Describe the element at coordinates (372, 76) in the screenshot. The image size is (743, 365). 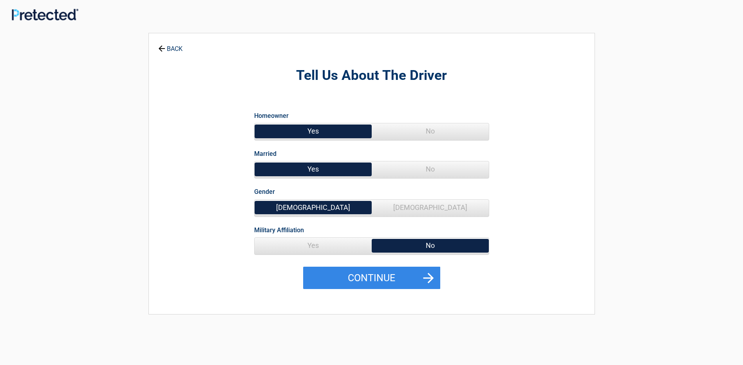
I see `h2: Tell Us About The Driver` at that location.